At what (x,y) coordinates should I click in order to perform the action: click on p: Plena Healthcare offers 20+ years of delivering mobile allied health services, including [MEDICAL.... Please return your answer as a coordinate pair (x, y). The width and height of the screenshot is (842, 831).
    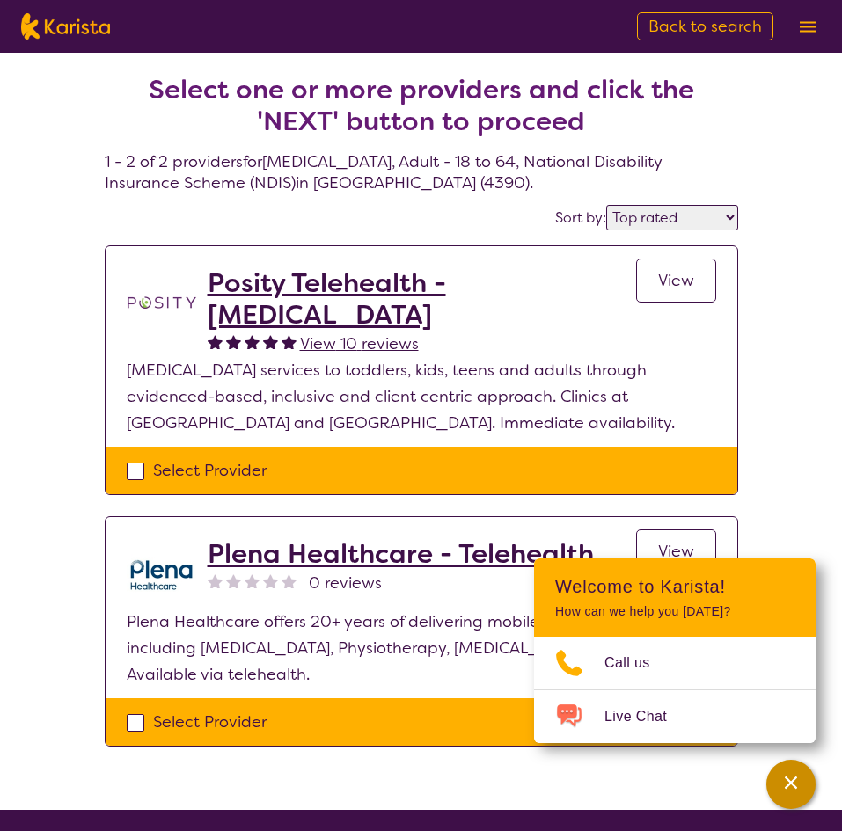
    Looking at the image, I should click on (421, 648).